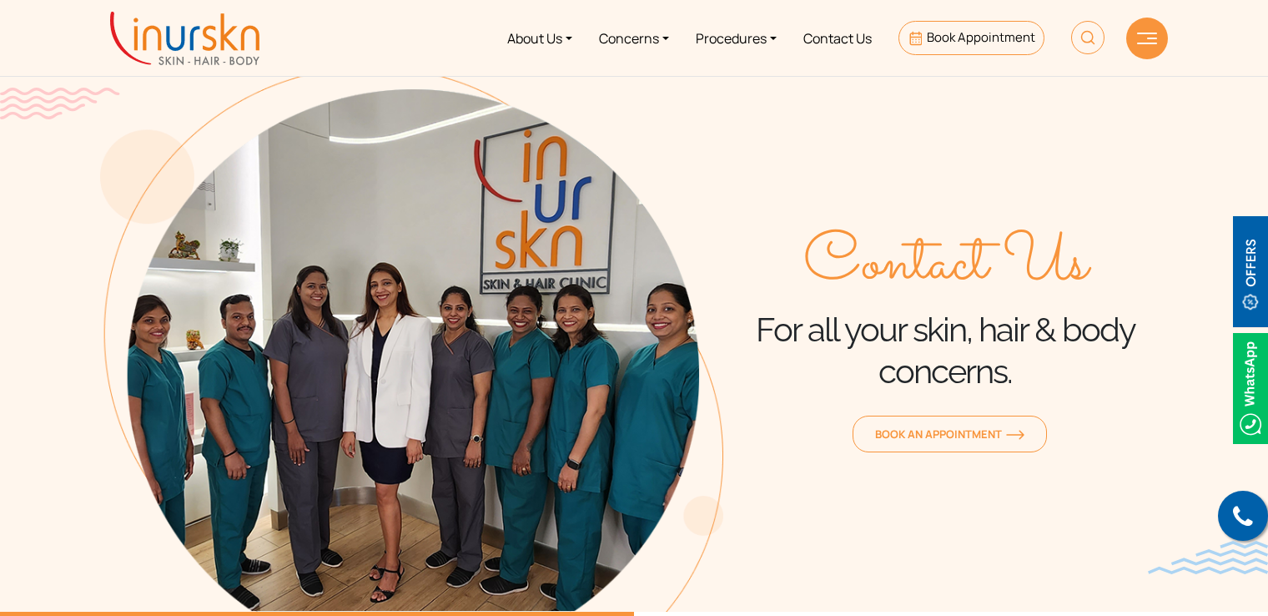  Describe the element at coordinates (411, 339) in the screenshot. I see `img: about-the-team-img` at that location.